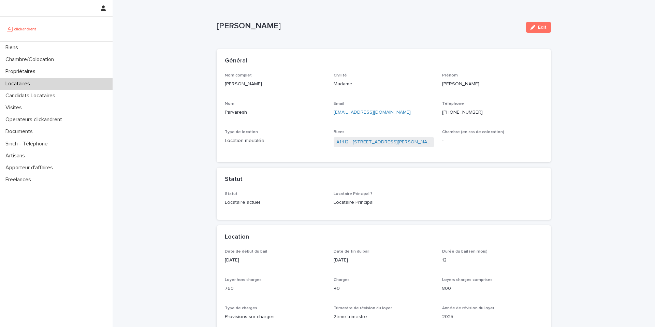  Describe the element at coordinates (467, 280) in the screenshot. I see `span: Loyers charges comprises` at that location.